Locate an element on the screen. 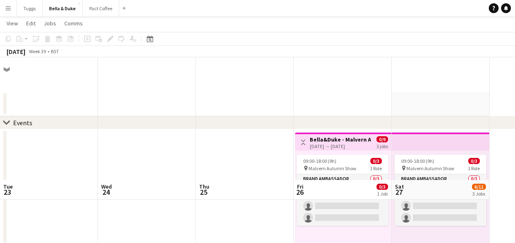 The image size is (515, 243). span: 25 is located at coordinates (204, 192).